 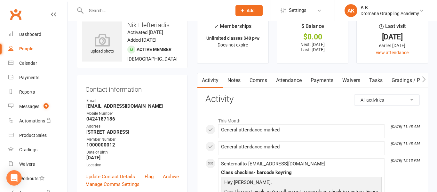 What do you see at coordinates (154, 49) in the screenshot?
I see `span: Active member` at bounding box center [154, 49].